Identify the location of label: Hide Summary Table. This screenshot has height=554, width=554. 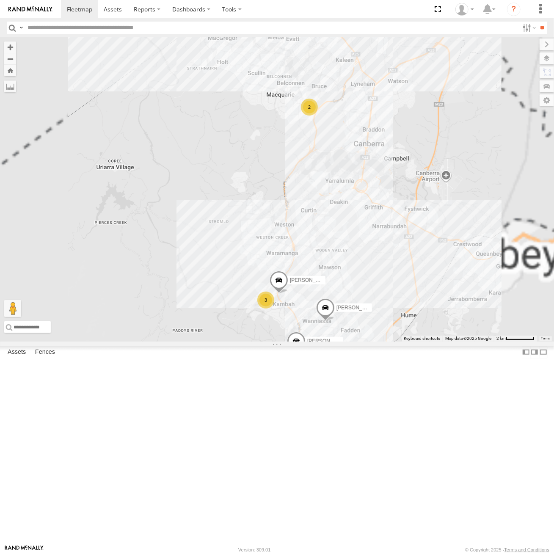
(544, 352).